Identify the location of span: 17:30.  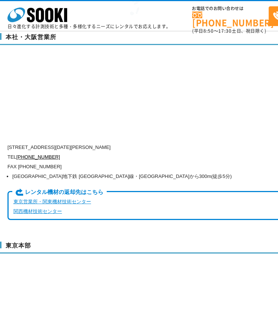
(225, 31).